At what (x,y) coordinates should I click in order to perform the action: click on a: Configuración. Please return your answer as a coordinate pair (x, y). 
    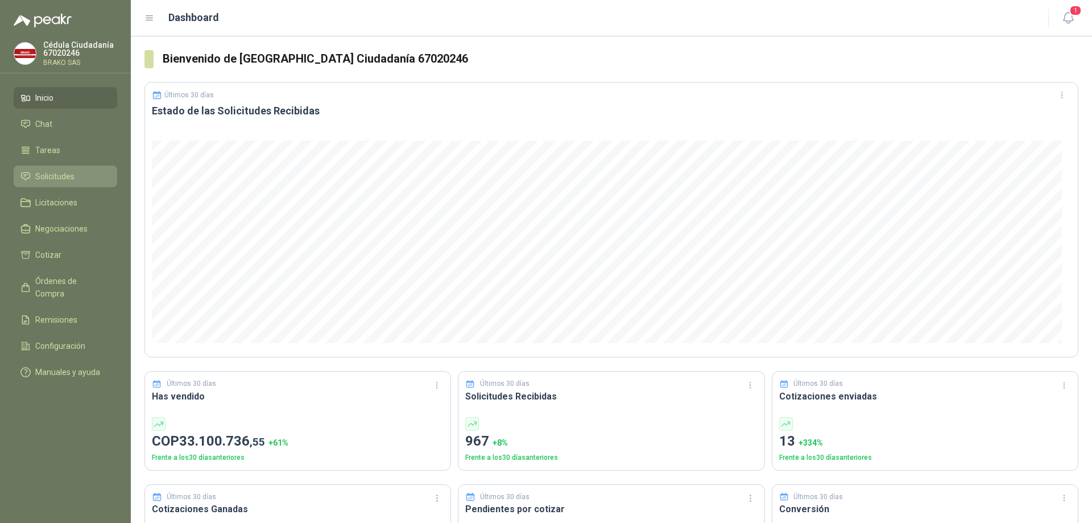
    Looking at the image, I should click on (65, 346).